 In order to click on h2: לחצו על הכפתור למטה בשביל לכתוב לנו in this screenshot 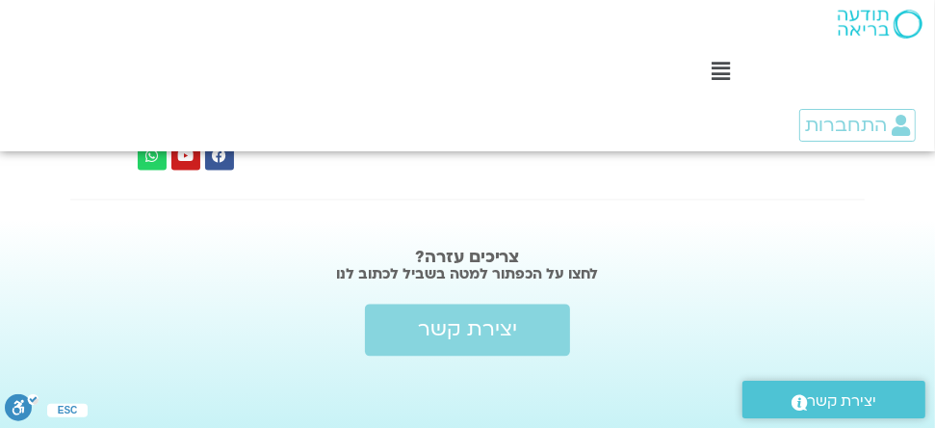, I will do `click(467, 274)`.